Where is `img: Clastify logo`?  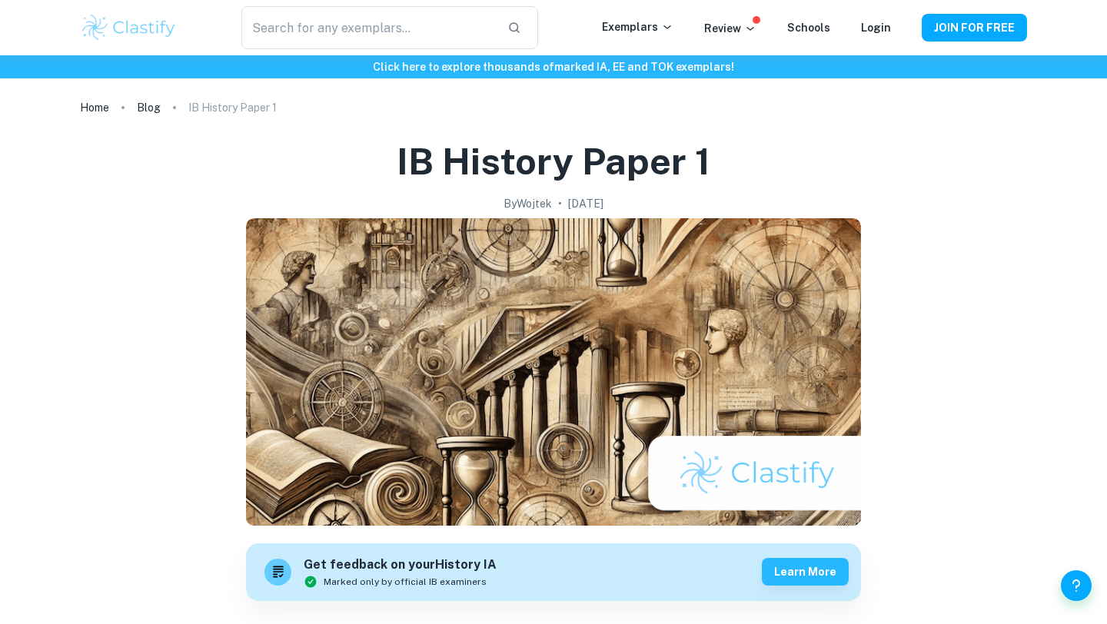
img: Clastify logo is located at coordinates (128, 28).